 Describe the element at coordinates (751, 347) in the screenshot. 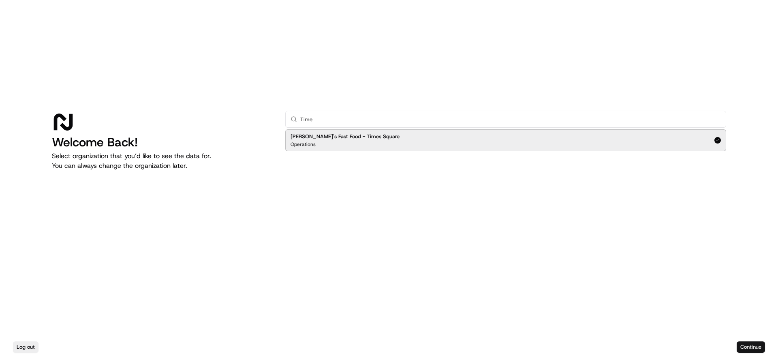

I see `button: Continue` at that location.